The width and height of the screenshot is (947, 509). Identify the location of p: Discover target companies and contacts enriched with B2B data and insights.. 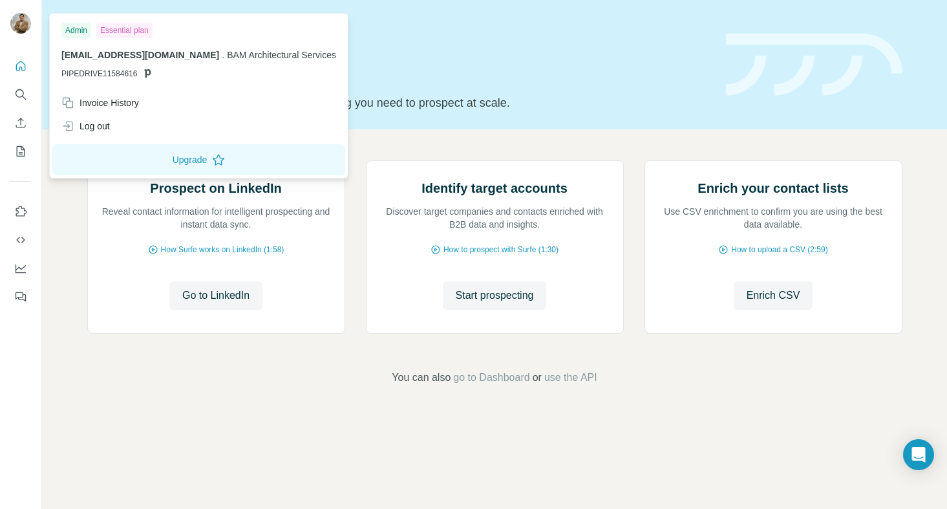
(495, 218).